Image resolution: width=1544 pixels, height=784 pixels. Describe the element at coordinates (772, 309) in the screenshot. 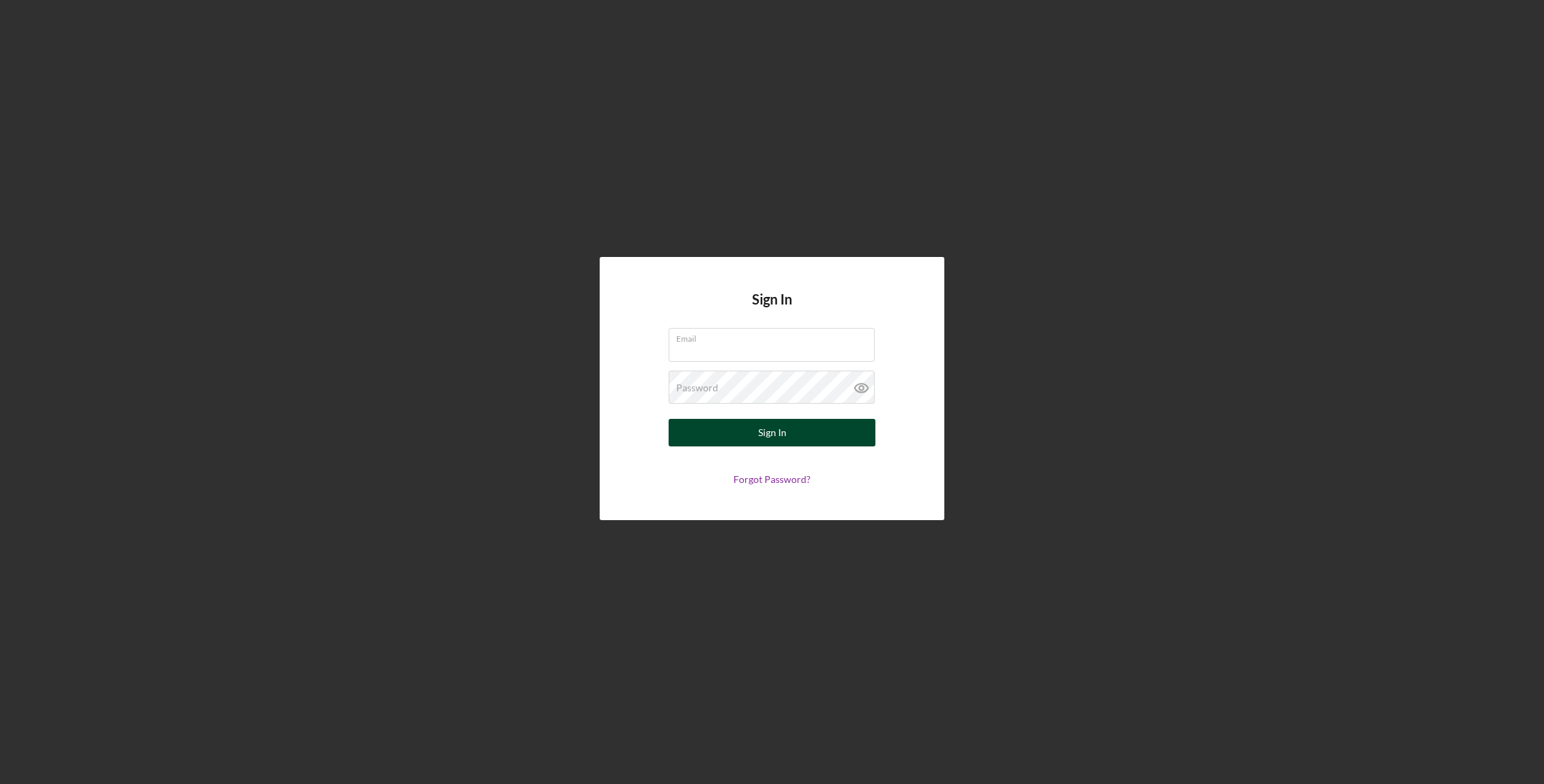

I see `h4: Sign In` at that location.